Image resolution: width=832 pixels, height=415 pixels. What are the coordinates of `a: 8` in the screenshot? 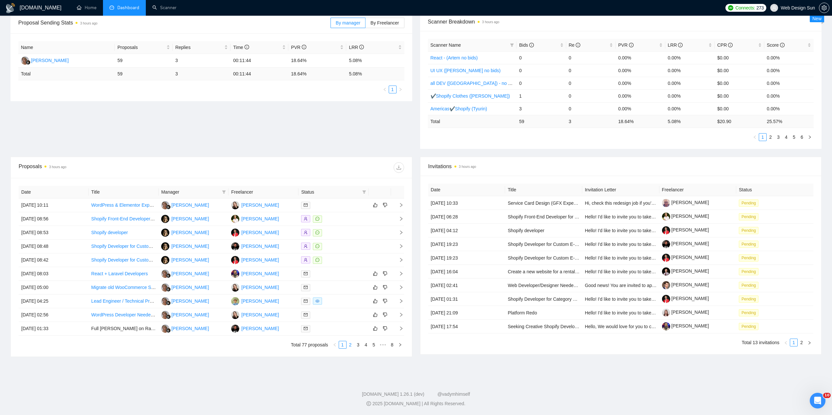 It's located at (392, 345).